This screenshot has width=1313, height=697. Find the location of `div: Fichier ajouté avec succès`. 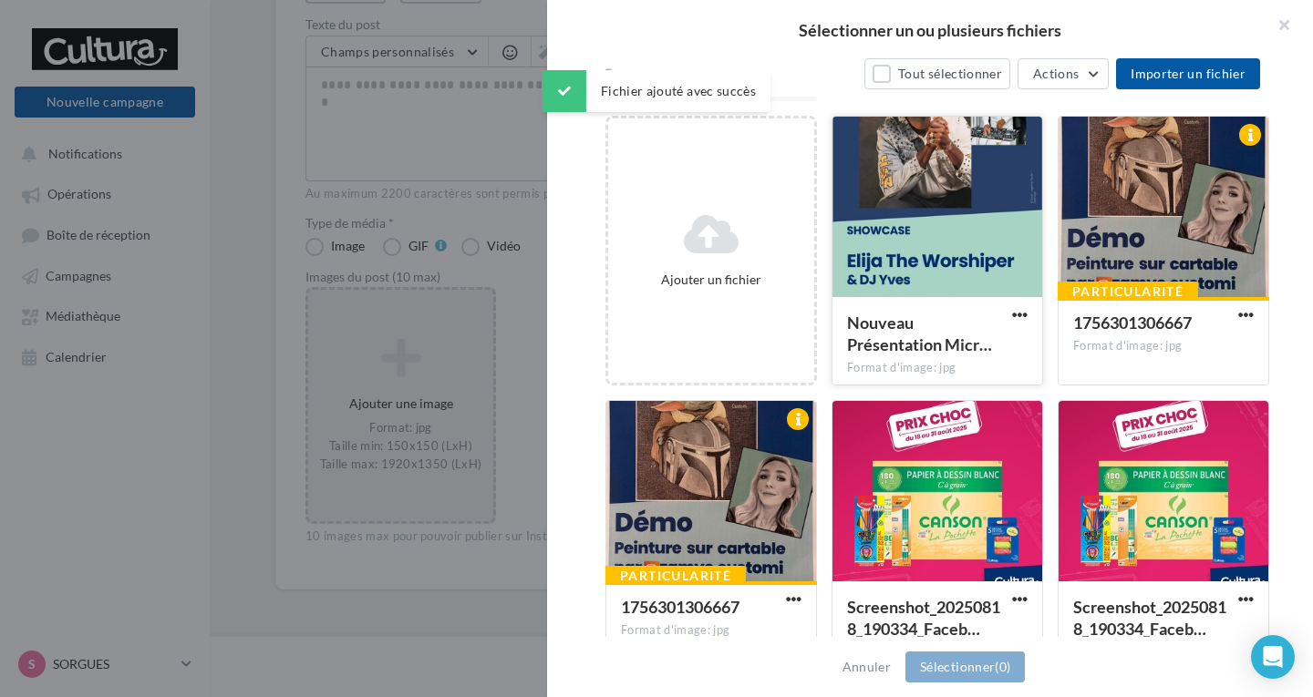

div: Fichier ajouté avec succès is located at coordinates (656, 91).